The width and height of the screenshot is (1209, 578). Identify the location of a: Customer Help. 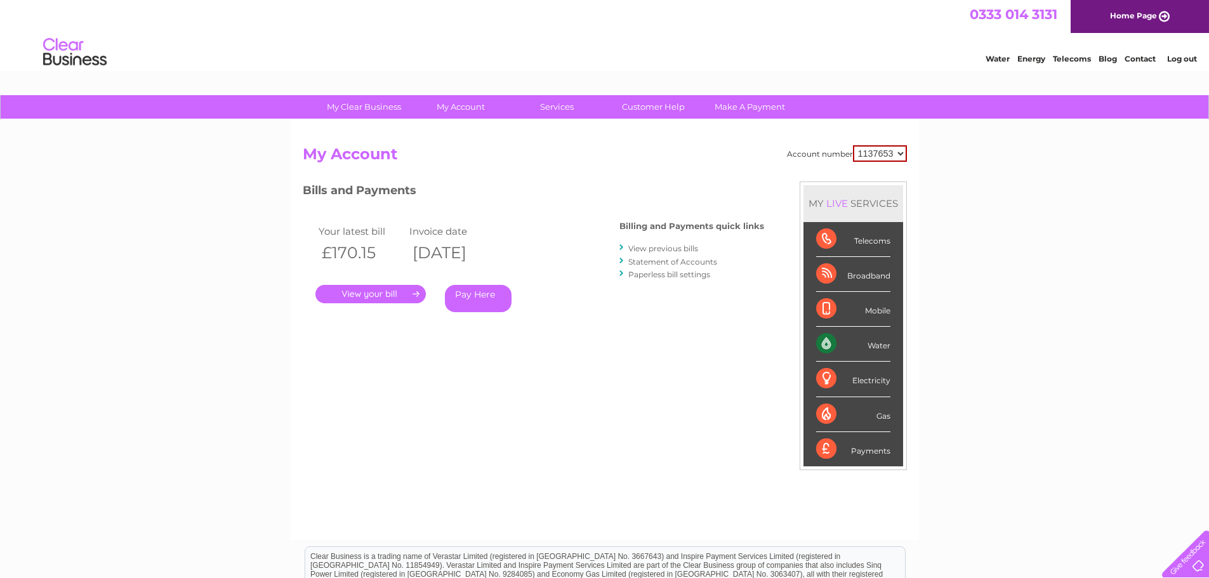
(653, 107).